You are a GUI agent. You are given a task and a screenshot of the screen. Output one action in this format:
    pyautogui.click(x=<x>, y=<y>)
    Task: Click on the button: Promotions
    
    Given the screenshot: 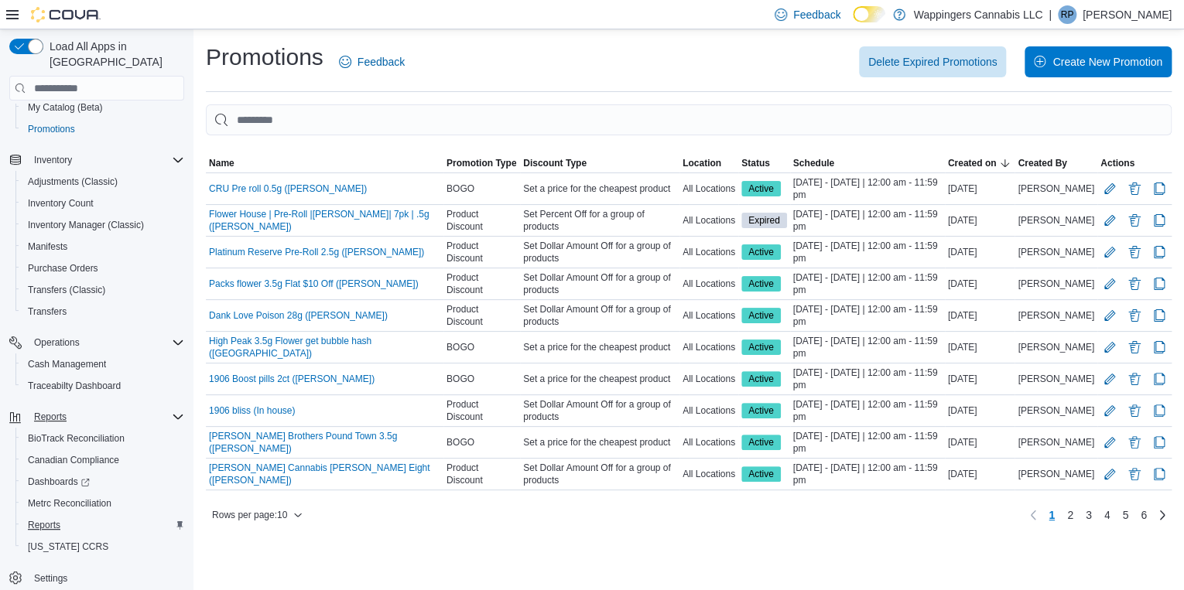 What is the action you would take?
    pyautogui.click(x=103, y=129)
    